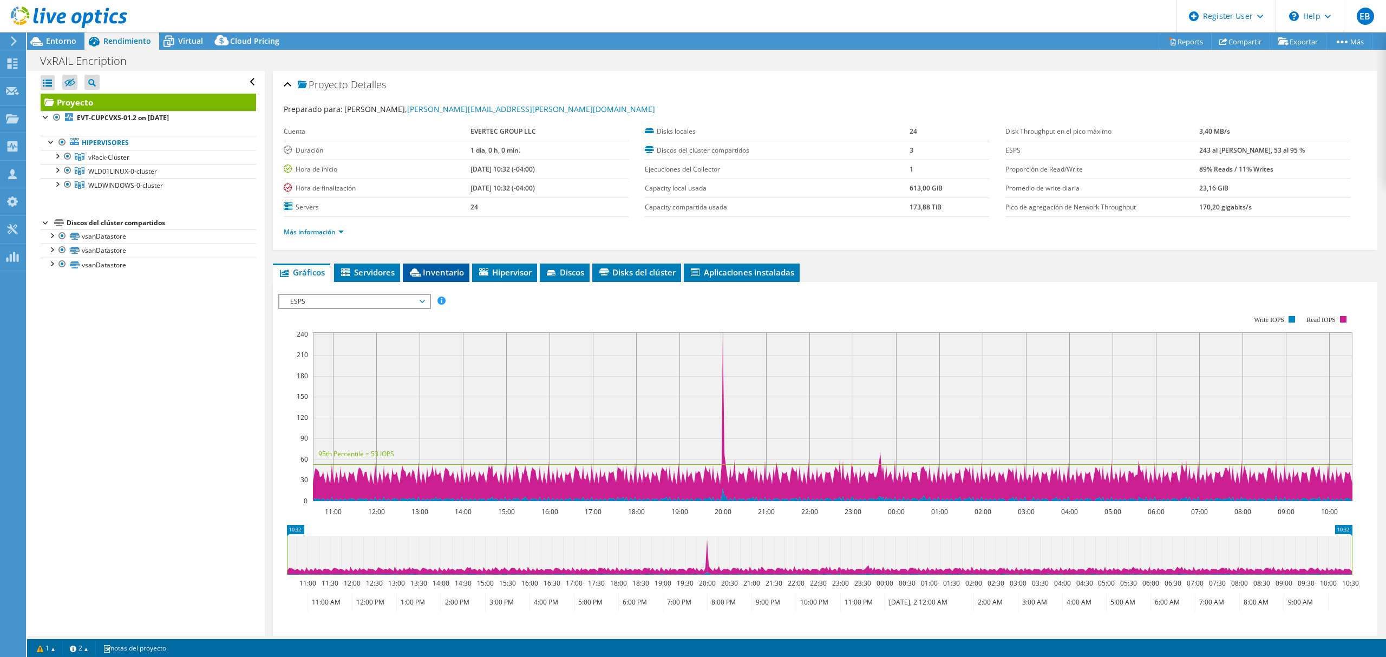 The height and width of the screenshot is (657, 1386). Describe the element at coordinates (304, 438) in the screenshot. I see `text: 90` at that location.